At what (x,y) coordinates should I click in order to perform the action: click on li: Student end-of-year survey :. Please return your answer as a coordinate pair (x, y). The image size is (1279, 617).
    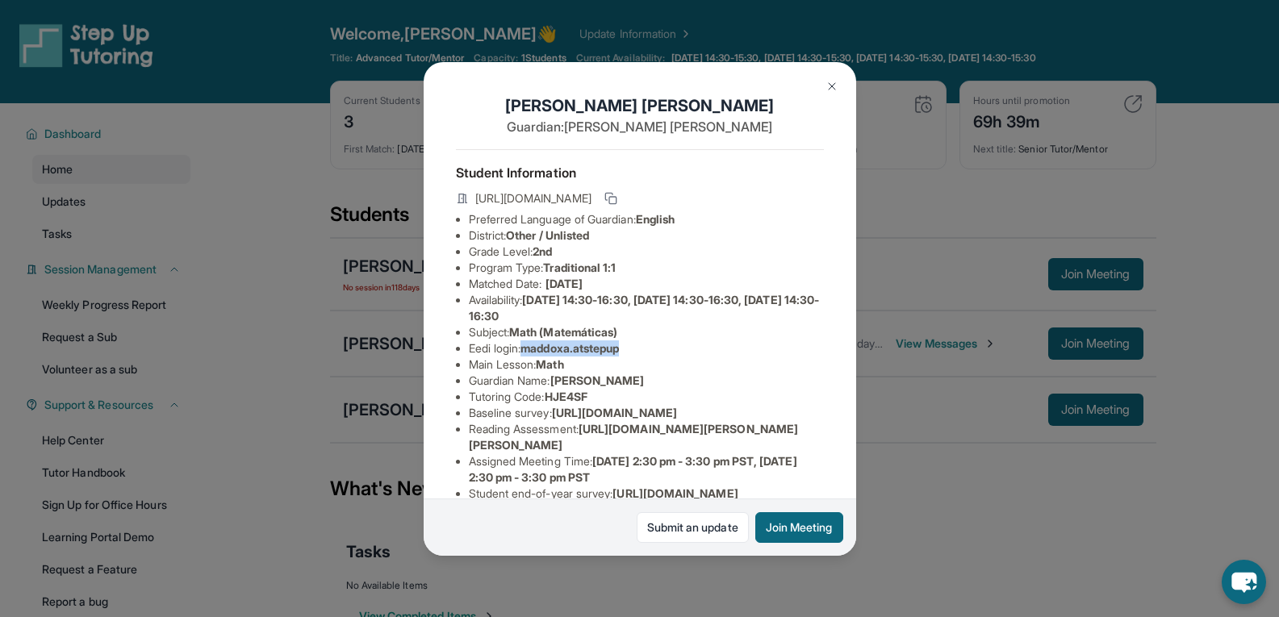
    Looking at the image, I should click on (646, 494).